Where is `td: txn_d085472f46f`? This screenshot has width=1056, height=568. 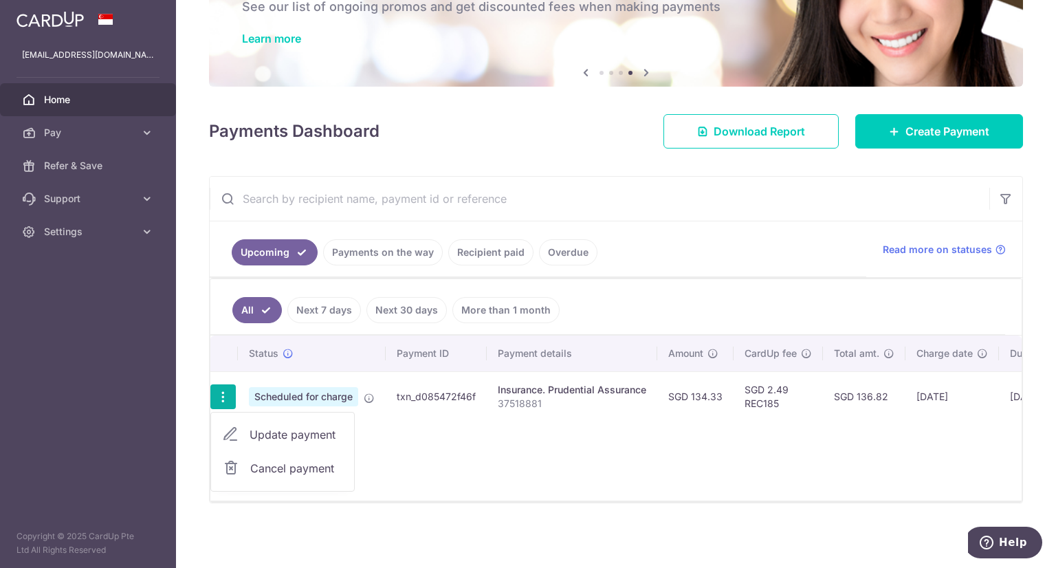
td: txn_d085472f46f is located at coordinates (436, 396).